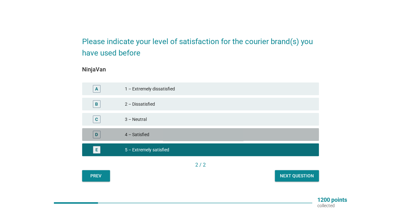 The image size is (401, 211). Describe the element at coordinates (219, 134) in the screenshot. I see `div: 4 – Satisfied` at that location.